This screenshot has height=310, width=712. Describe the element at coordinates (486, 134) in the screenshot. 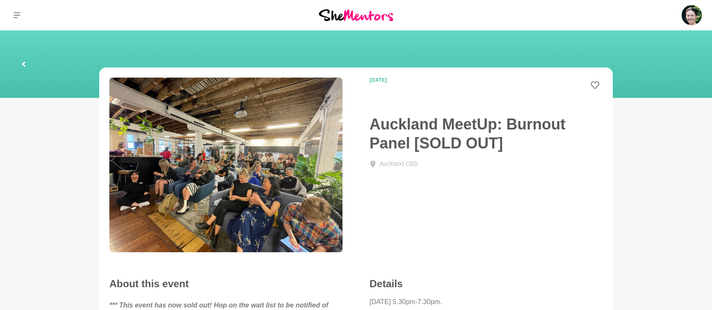

I see `h1: Auckland MeetUp: Burnout Panel [SOLD OUT]` at that location.